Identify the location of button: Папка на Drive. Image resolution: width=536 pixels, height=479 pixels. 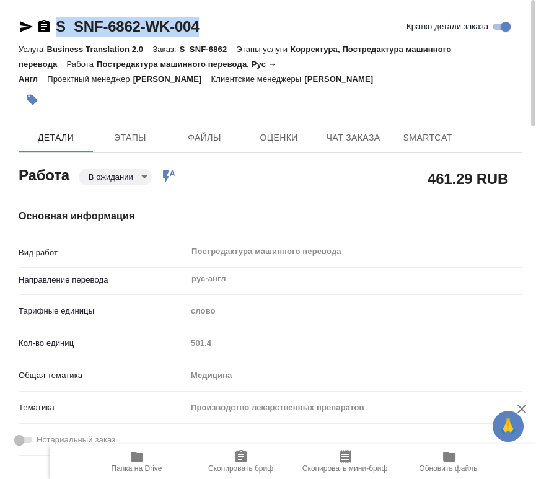
(137, 462).